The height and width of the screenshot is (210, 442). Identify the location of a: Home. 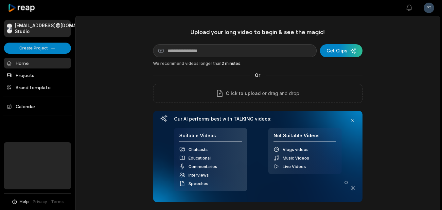
(37, 63).